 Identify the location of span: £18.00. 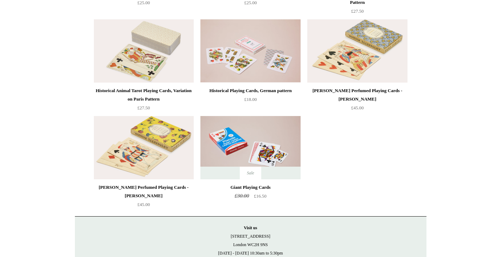
(251, 99).